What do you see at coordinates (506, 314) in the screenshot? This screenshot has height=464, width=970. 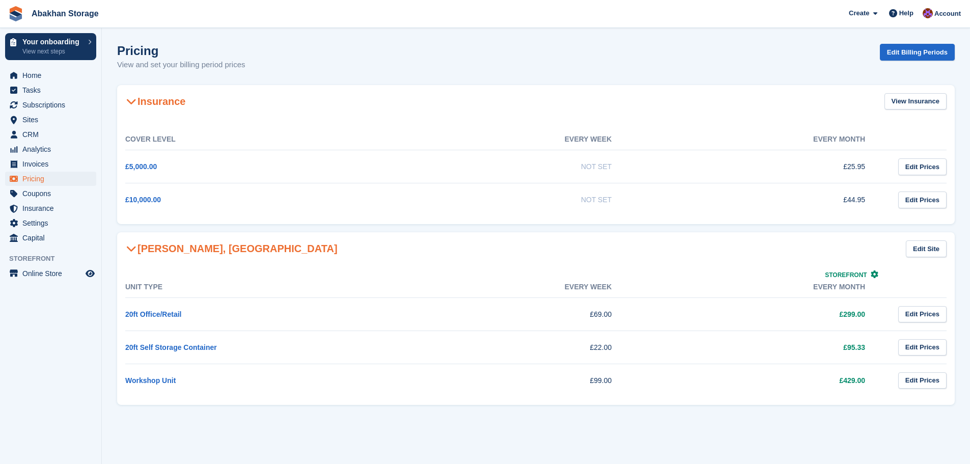 I see `td: £69.00` at bounding box center [506, 314].